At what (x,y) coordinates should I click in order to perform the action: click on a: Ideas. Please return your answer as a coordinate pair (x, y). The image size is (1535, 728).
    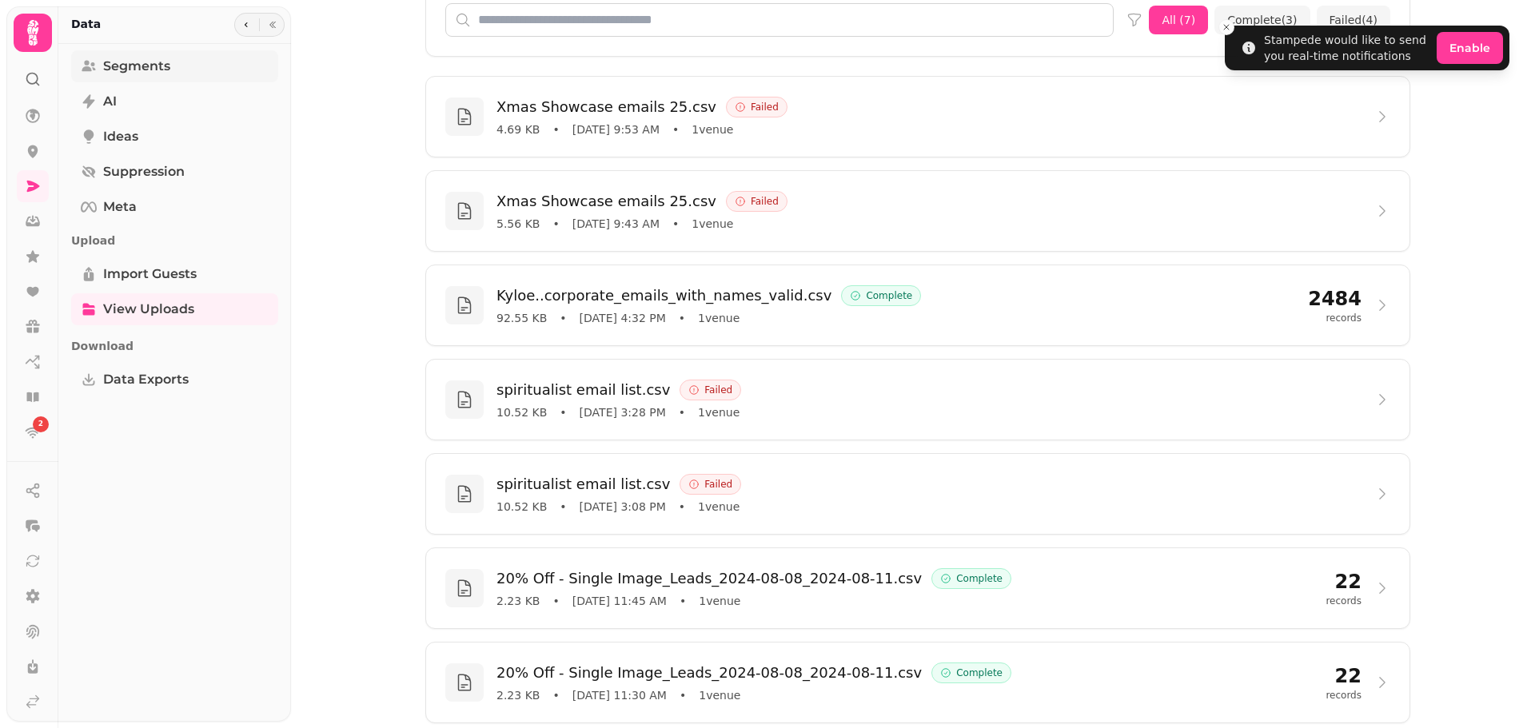
    Looking at the image, I should click on (174, 137).